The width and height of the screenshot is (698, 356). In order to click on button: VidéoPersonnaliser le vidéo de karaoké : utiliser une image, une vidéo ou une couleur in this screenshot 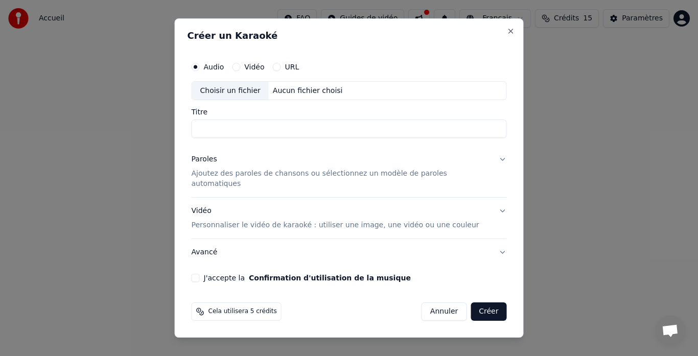, I will do `click(349, 218)`.